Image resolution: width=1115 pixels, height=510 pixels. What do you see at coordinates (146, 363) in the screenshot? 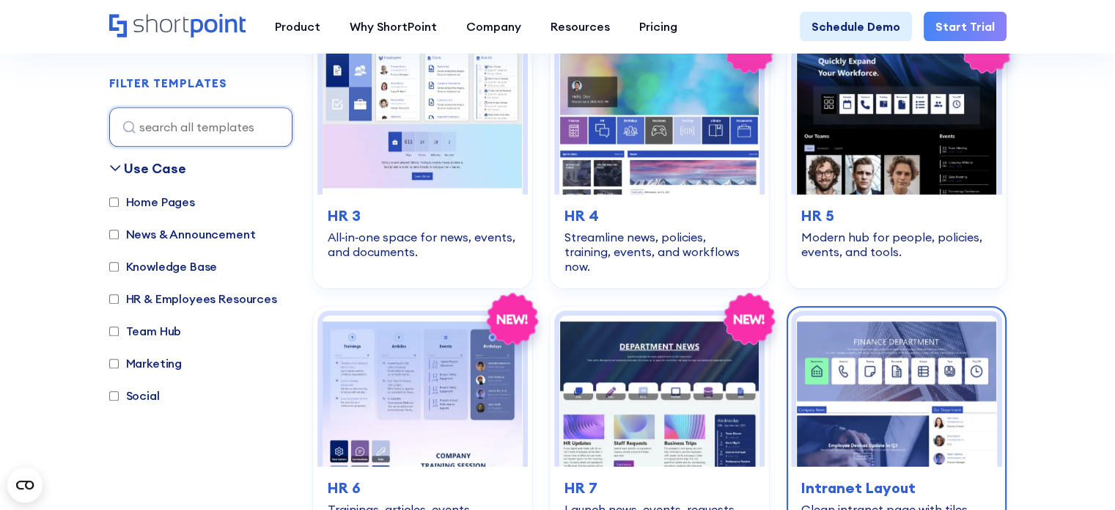
I see `label: Marketing` at bounding box center [146, 363].